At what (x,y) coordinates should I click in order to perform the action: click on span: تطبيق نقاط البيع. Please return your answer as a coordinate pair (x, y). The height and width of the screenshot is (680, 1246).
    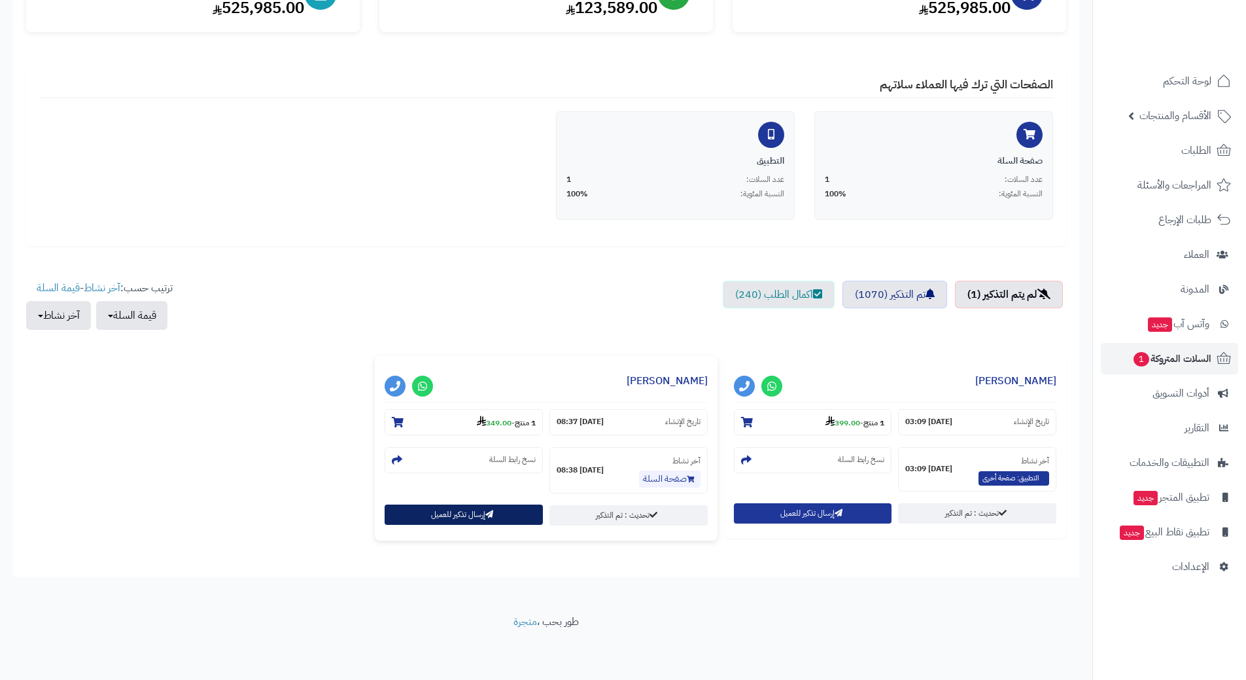
    Looking at the image, I should click on (1164, 532).